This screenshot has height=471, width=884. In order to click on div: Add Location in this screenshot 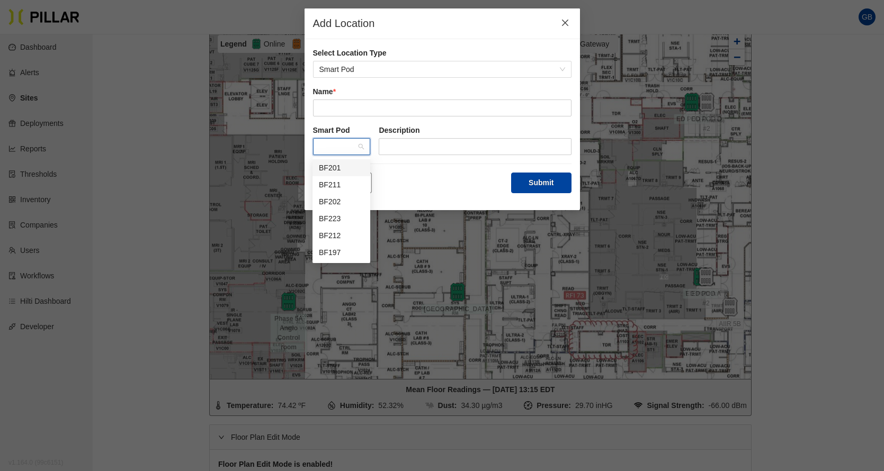, I will do `click(434, 23)`.